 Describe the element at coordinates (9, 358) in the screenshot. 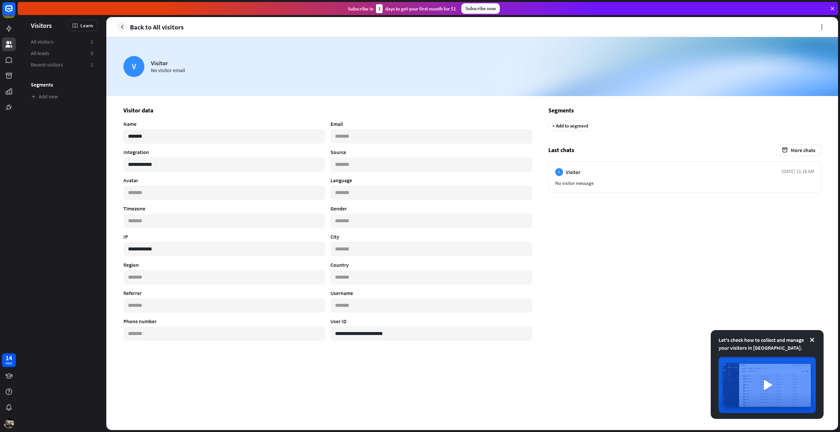

I see `div: 14` at that location.